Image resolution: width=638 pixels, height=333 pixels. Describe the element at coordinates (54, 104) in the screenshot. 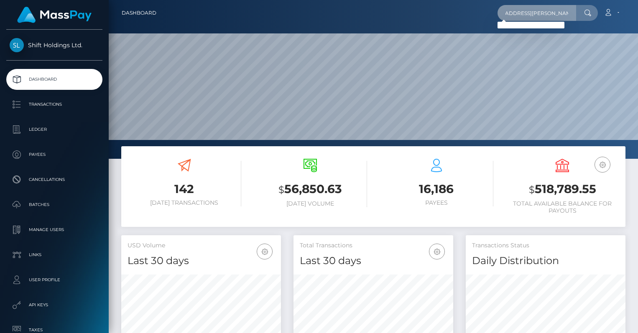

I see `p: Transactions` at that location.